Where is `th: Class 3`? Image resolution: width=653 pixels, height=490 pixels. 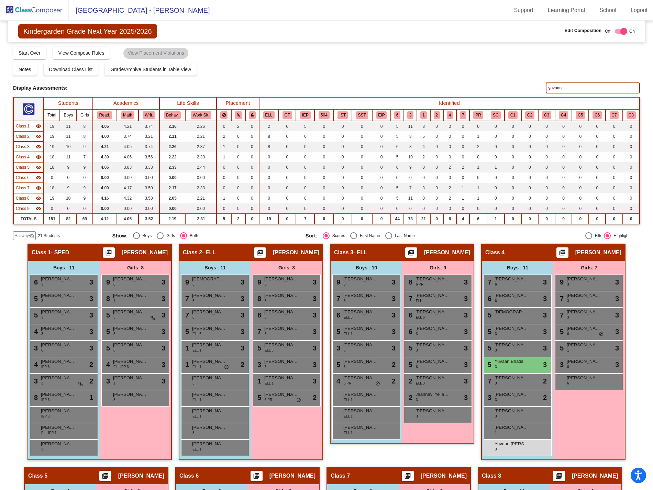
th: Class 3 is located at coordinates (546, 115).